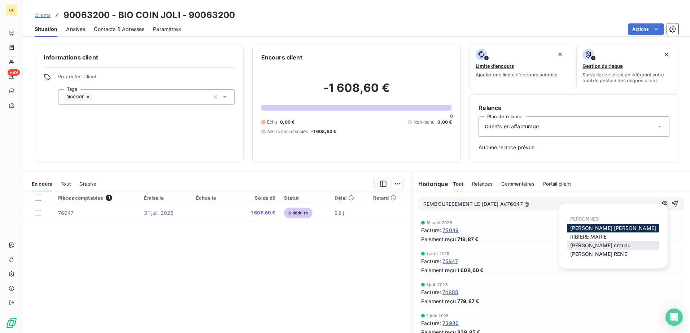 The width and height of the screenshot is (690, 333). What do you see at coordinates (288, 132) in the screenshot?
I see `span: Avoirs non associés` at bounding box center [288, 132].